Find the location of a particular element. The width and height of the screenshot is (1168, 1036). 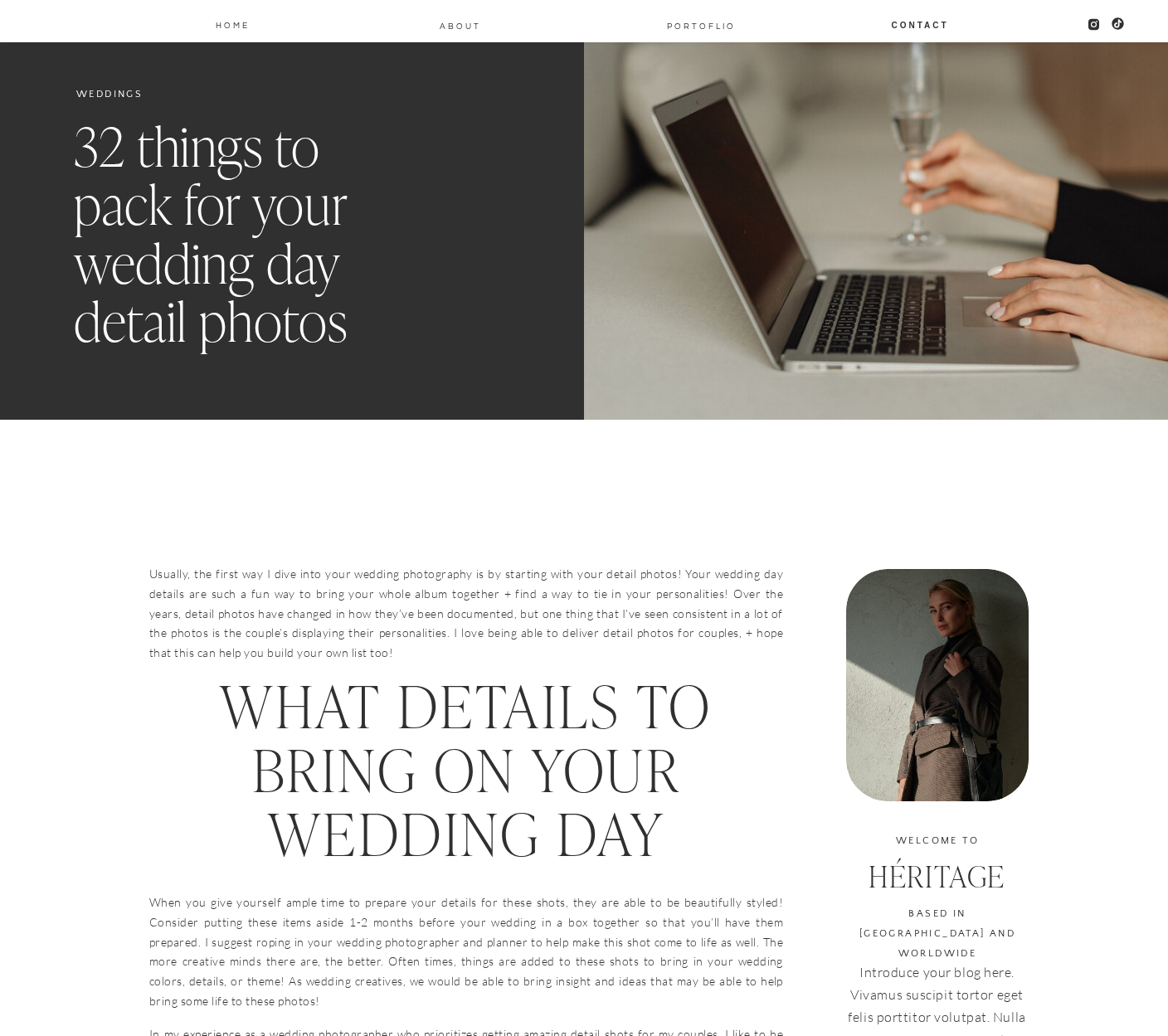

p: When you give yourself ample time to prepare your details for these shots, they are able to be be... is located at coordinates (466, 951).